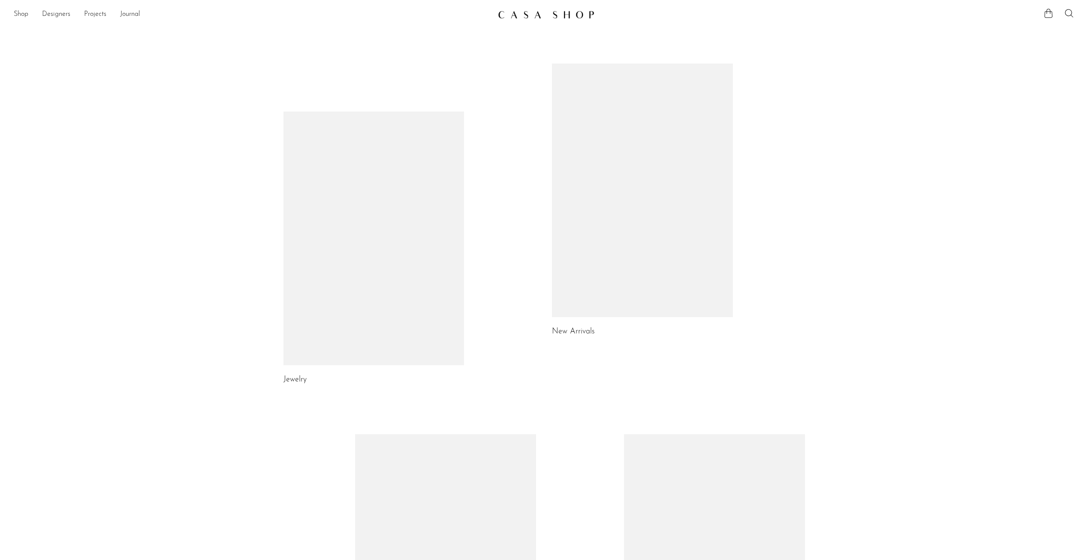  Describe the element at coordinates (573, 331) in the screenshot. I see `a: New Arrivals` at that location.